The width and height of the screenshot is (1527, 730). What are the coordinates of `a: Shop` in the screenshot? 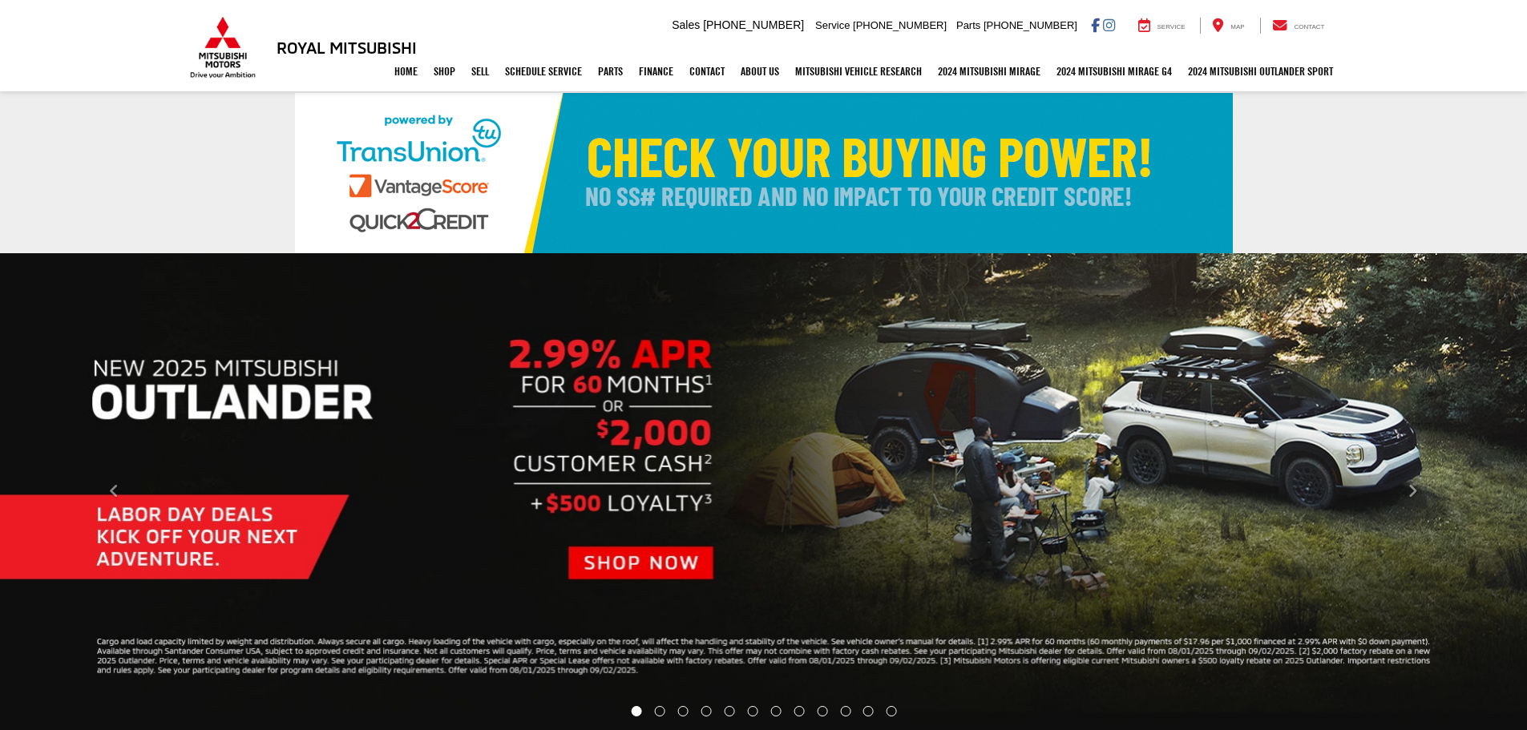 It's located at (444, 71).